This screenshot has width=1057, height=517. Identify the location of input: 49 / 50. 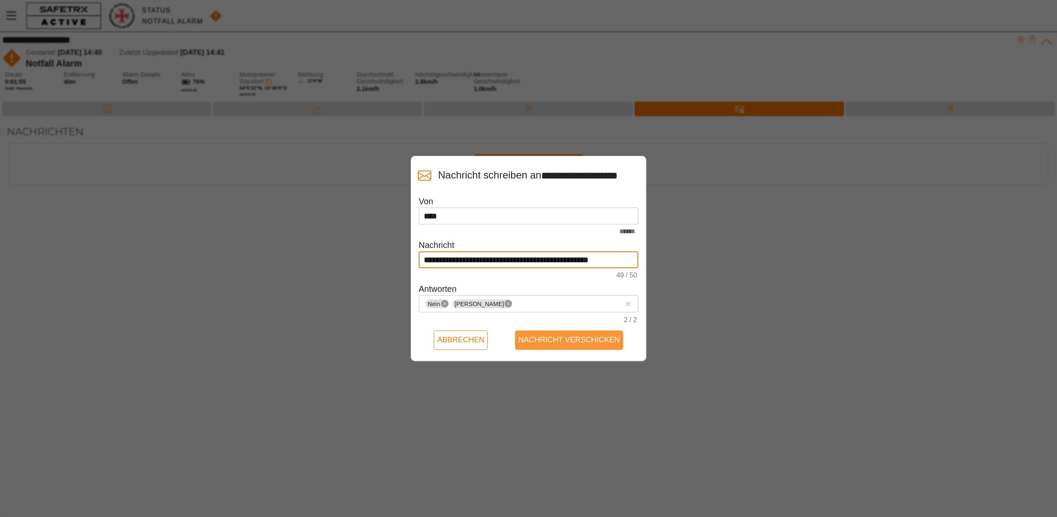
(529, 260).